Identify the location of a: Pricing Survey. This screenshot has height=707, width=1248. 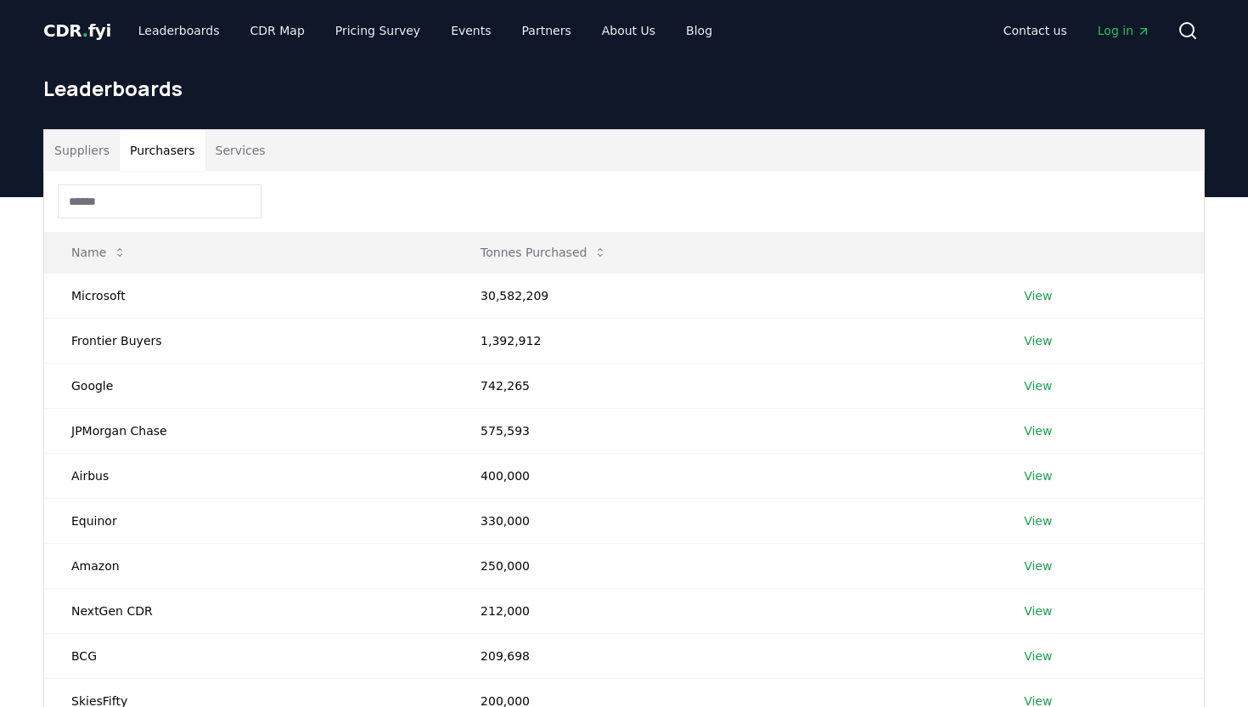
(378, 31).